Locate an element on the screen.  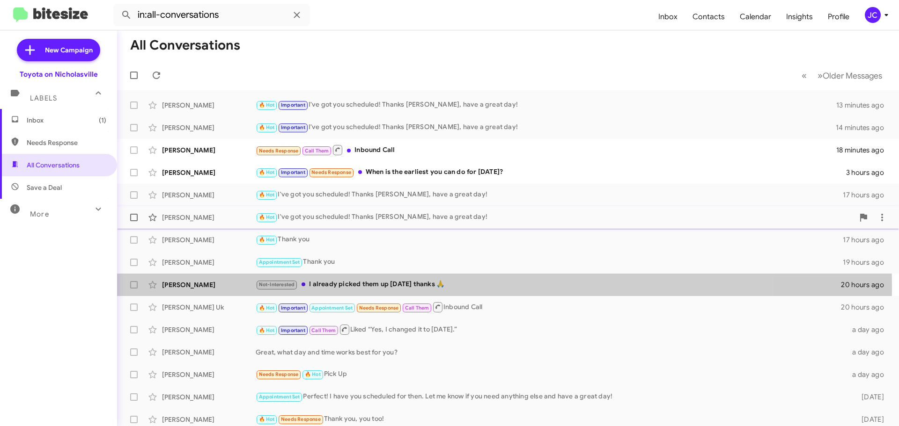
h1: All Conversations is located at coordinates (185, 45).